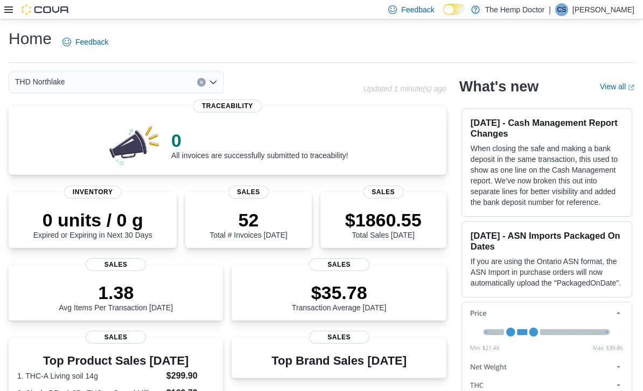 This screenshot has width=643, height=391. I want to click on dt: 1. THC-A Living soil 14g, so click(89, 376).